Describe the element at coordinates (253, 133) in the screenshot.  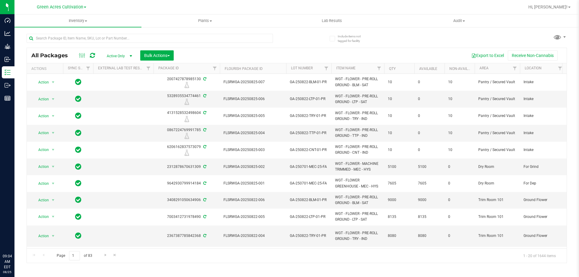
I see `span: FLSRWGA-20250825-004` at that location.